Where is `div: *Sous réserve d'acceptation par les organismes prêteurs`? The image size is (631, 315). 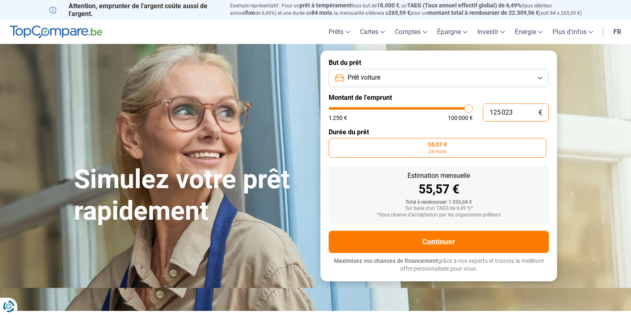 div: *Sous réserve d'acceptation par les organismes prêteurs is located at coordinates (439, 215).